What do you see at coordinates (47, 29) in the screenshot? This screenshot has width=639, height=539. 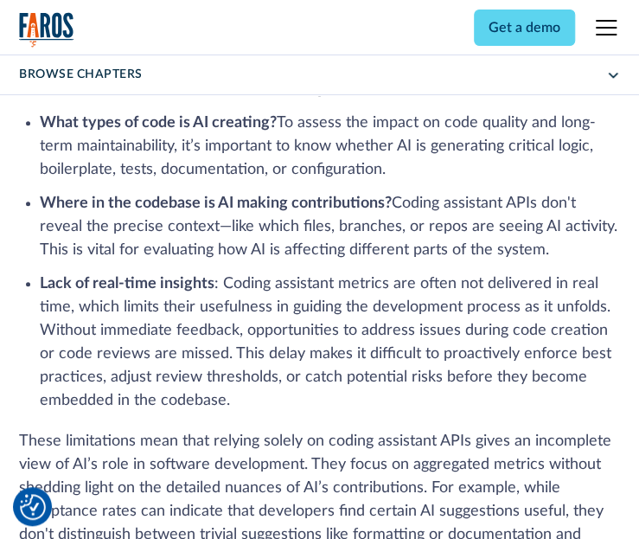 I see `img: Logo of the analytics and reporting company Faros.` at bounding box center [47, 29].